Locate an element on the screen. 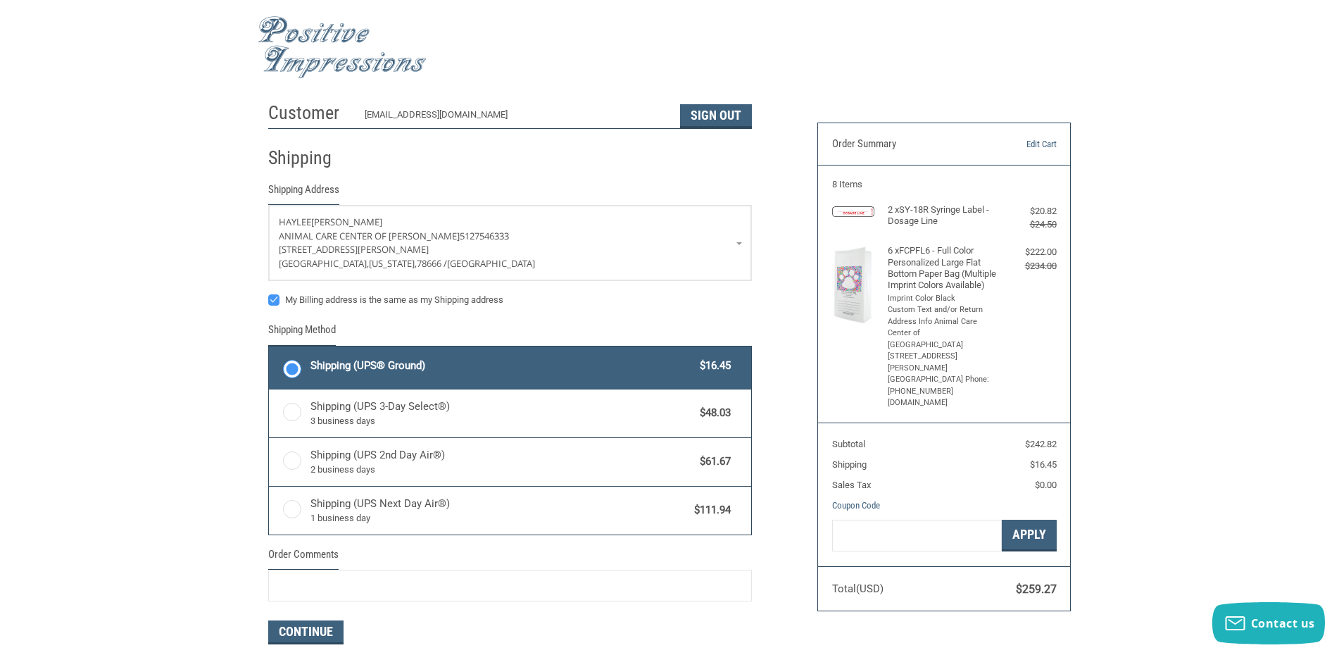 The image size is (1339, 655). span: Sales Tax is located at coordinates (851, 484).